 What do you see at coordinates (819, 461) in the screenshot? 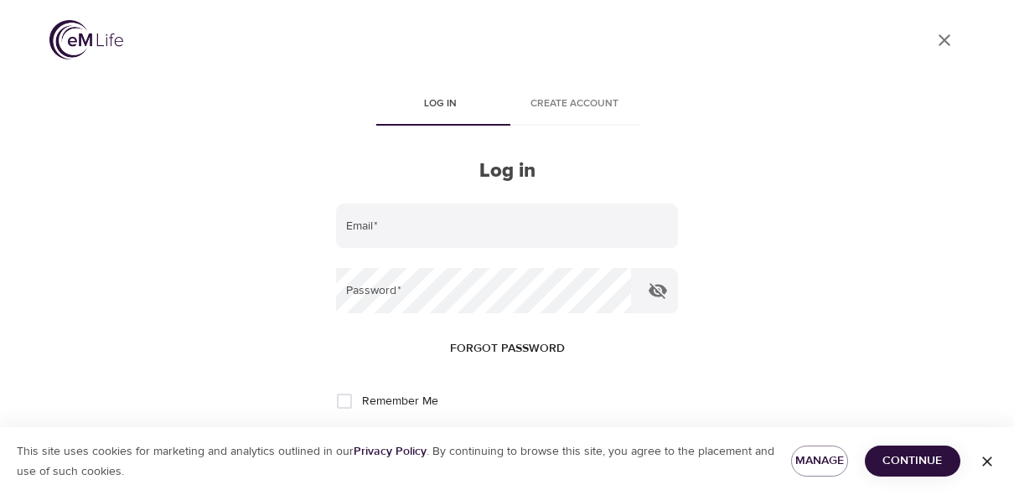
I see `button: Manage` at bounding box center [819, 461].